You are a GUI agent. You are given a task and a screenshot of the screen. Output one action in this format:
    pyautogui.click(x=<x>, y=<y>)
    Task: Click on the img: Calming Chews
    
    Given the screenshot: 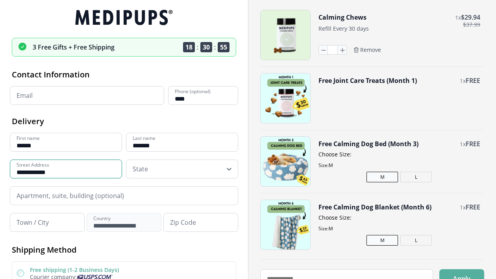 What is the action you would take?
    pyautogui.click(x=285, y=35)
    